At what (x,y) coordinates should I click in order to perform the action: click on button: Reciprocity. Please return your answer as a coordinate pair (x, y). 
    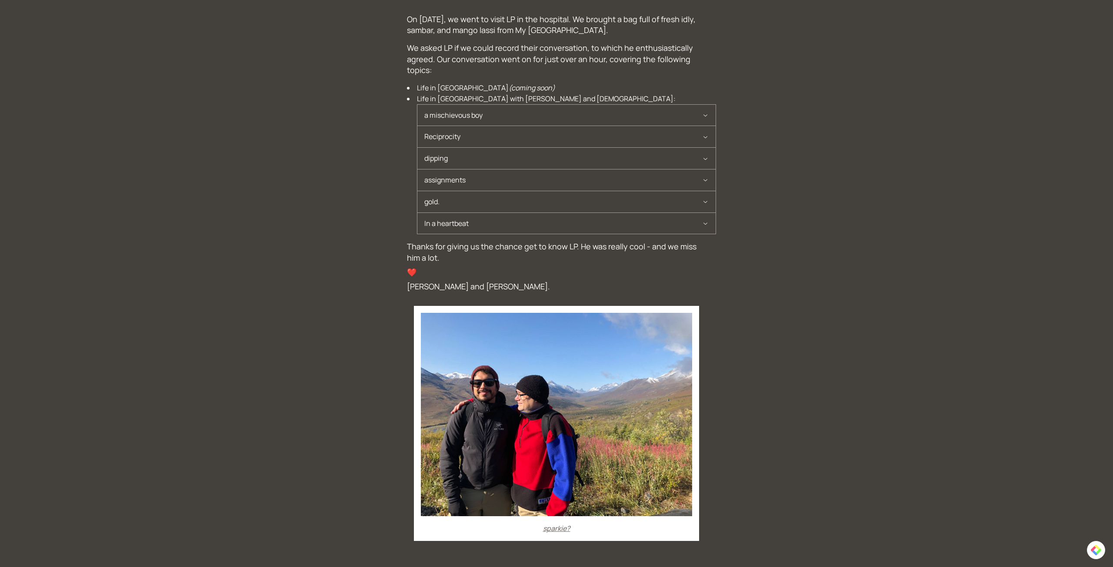
    Looking at the image, I should click on (566, 136).